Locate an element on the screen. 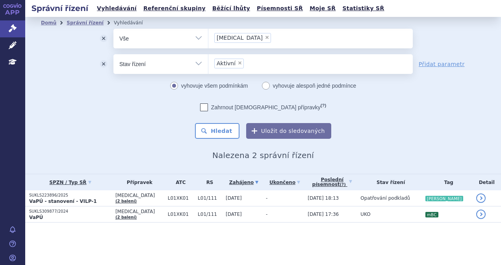 Image resolution: width=501 pixels, height=265 pixels. a: Správní řízení is located at coordinates (85, 23).